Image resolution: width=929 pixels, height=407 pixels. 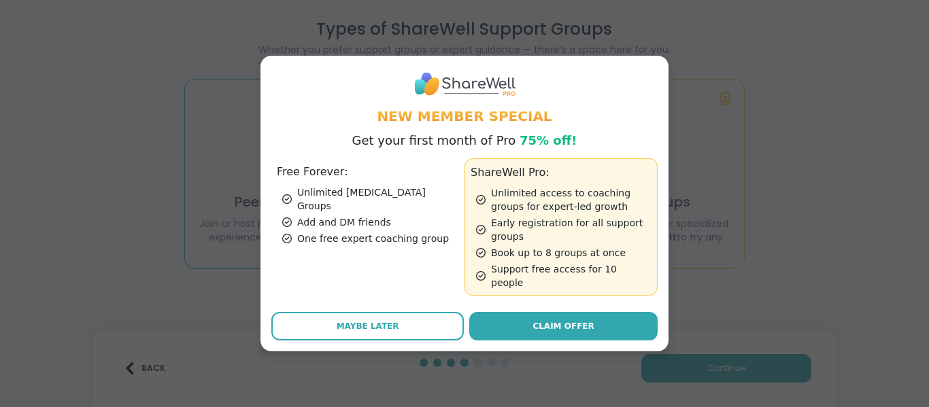 I want to click on span: 75% off!, so click(x=548, y=140).